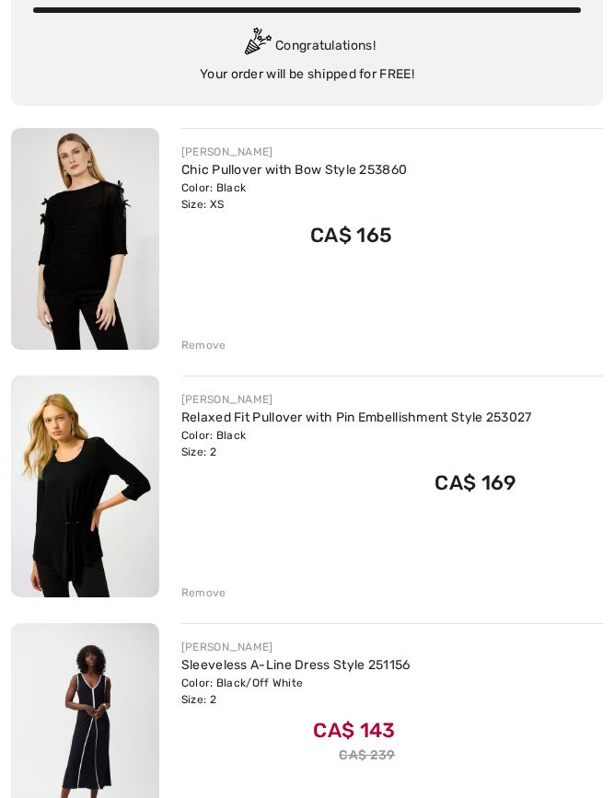  I want to click on img: Relaxed Fit Pullover with Pin Embellishment Style 253027, so click(85, 486).